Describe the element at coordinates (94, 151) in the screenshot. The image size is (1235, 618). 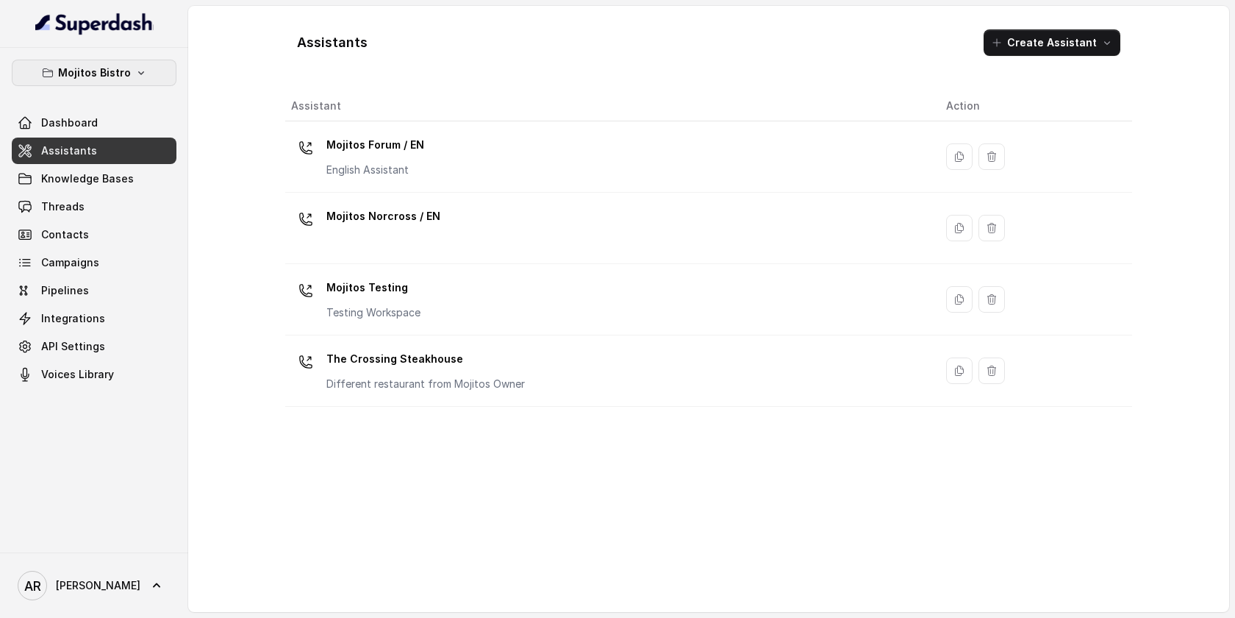
I see `a: Assistants` at that location.